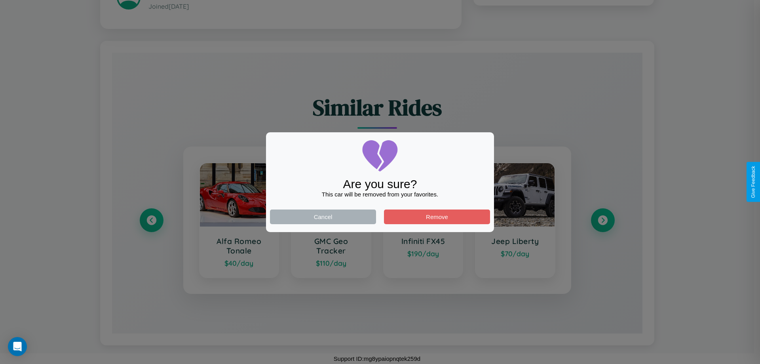  Describe the element at coordinates (323, 216) in the screenshot. I see `button: Cancel` at that location.